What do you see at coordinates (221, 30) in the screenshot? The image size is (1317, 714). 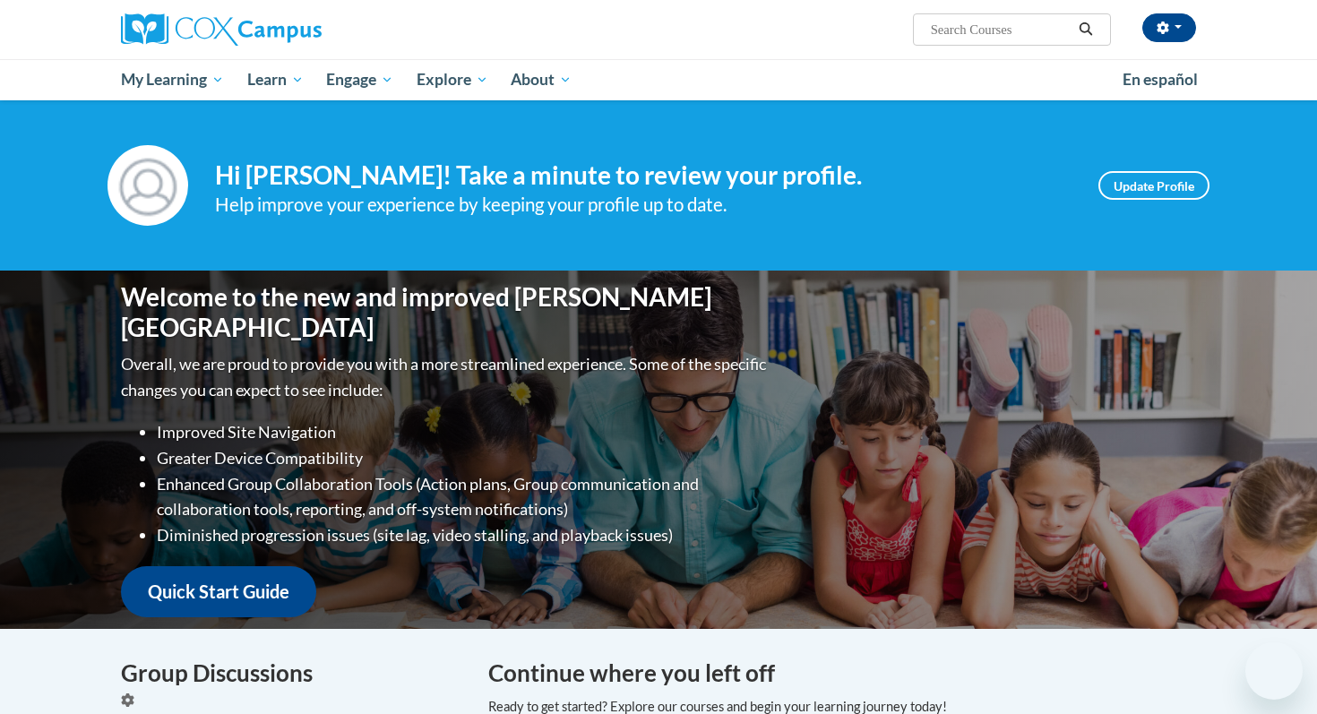 I see `img: Cox Campus` at bounding box center [221, 30].